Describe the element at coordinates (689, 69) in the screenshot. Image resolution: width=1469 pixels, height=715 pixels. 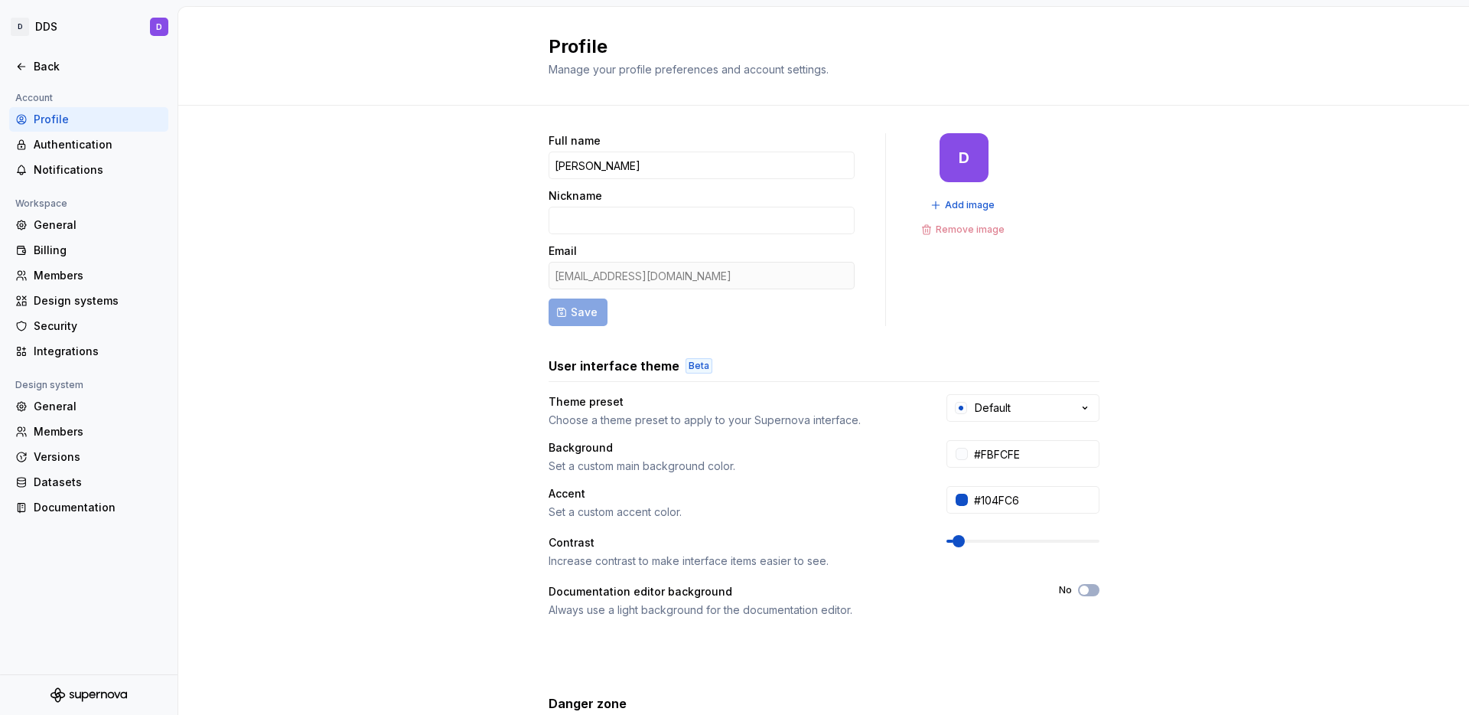
I see `span: Manage your profile preferences and account settings.` at that location.